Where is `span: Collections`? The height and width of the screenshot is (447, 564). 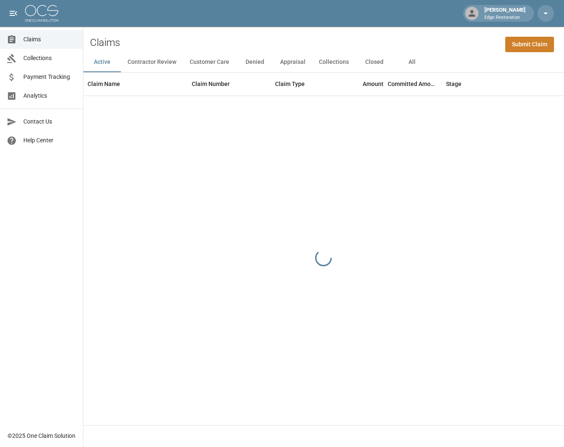 span: Collections is located at coordinates (50, 58).